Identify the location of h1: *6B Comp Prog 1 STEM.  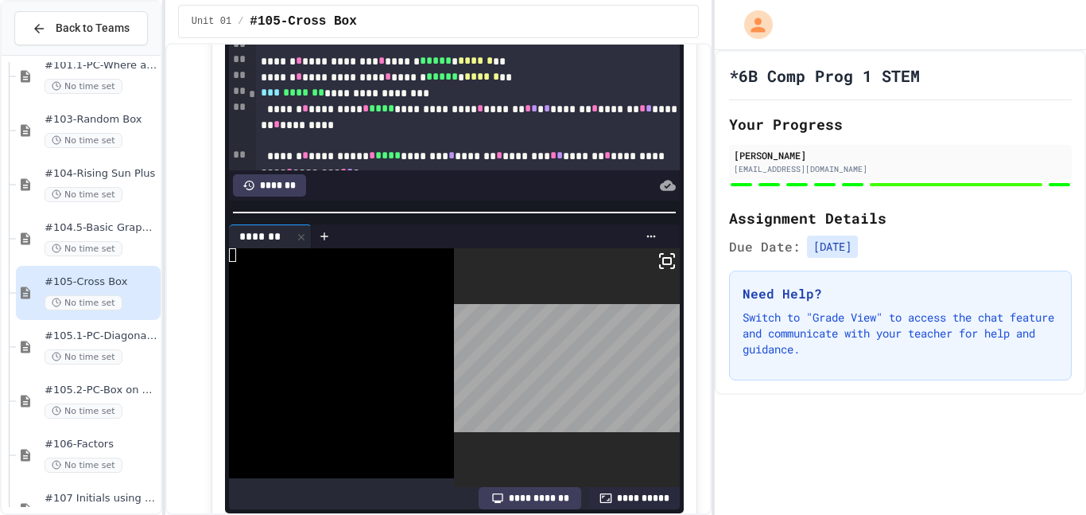
(825, 76).